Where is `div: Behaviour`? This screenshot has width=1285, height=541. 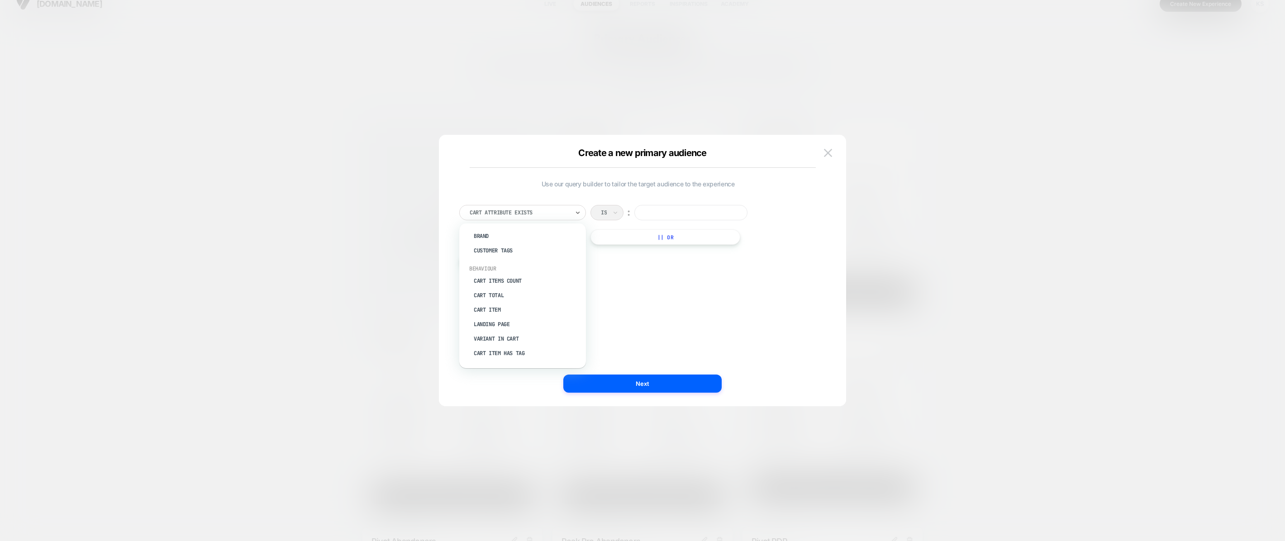 div: Behaviour is located at coordinates (523, 269).